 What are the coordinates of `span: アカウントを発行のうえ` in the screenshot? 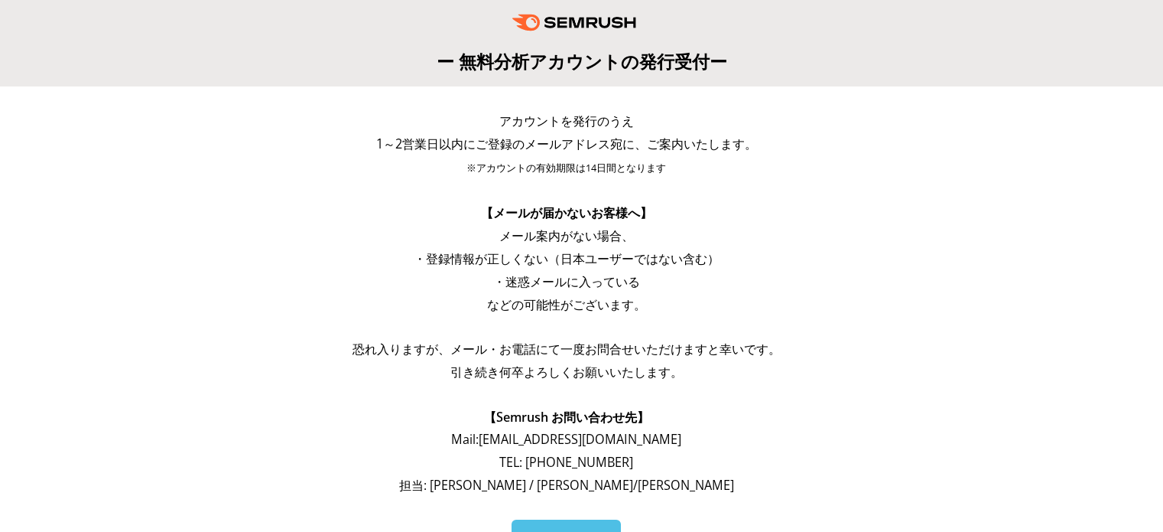 It's located at (567, 121).